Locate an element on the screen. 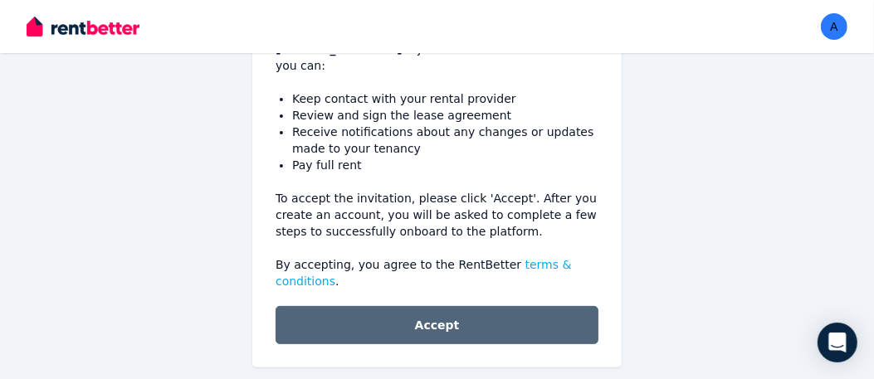 The height and width of the screenshot is (379, 874). p: To accept the invitation, please click 'Accept'. After you create an account, you will be asked t... is located at coordinates (437, 215).